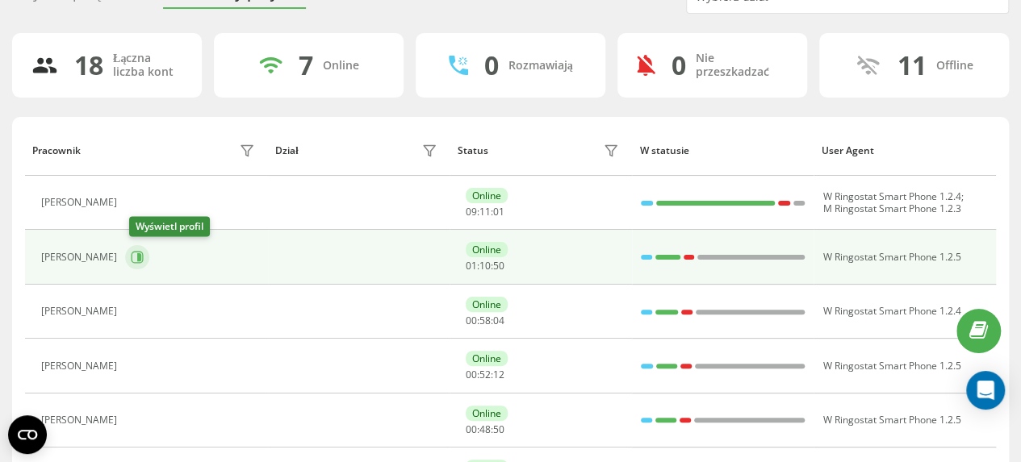 The image size is (1021, 462). I want to click on div: Pracownik, so click(56, 151).